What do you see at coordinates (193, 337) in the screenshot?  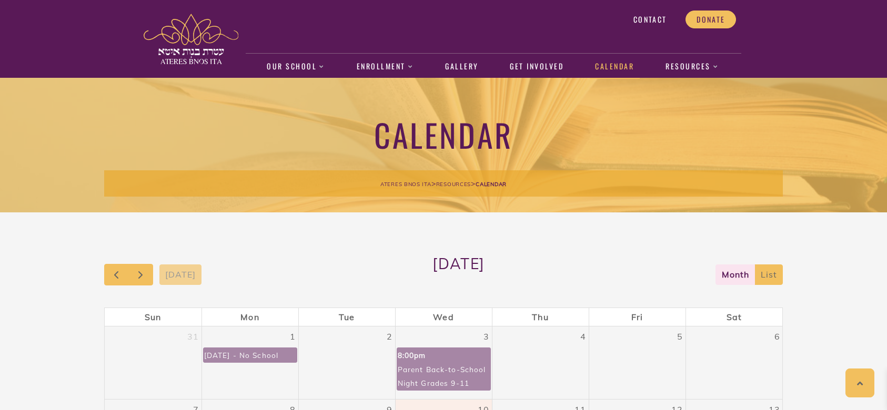 I see `a: August 31, 2025` at bounding box center [193, 337].